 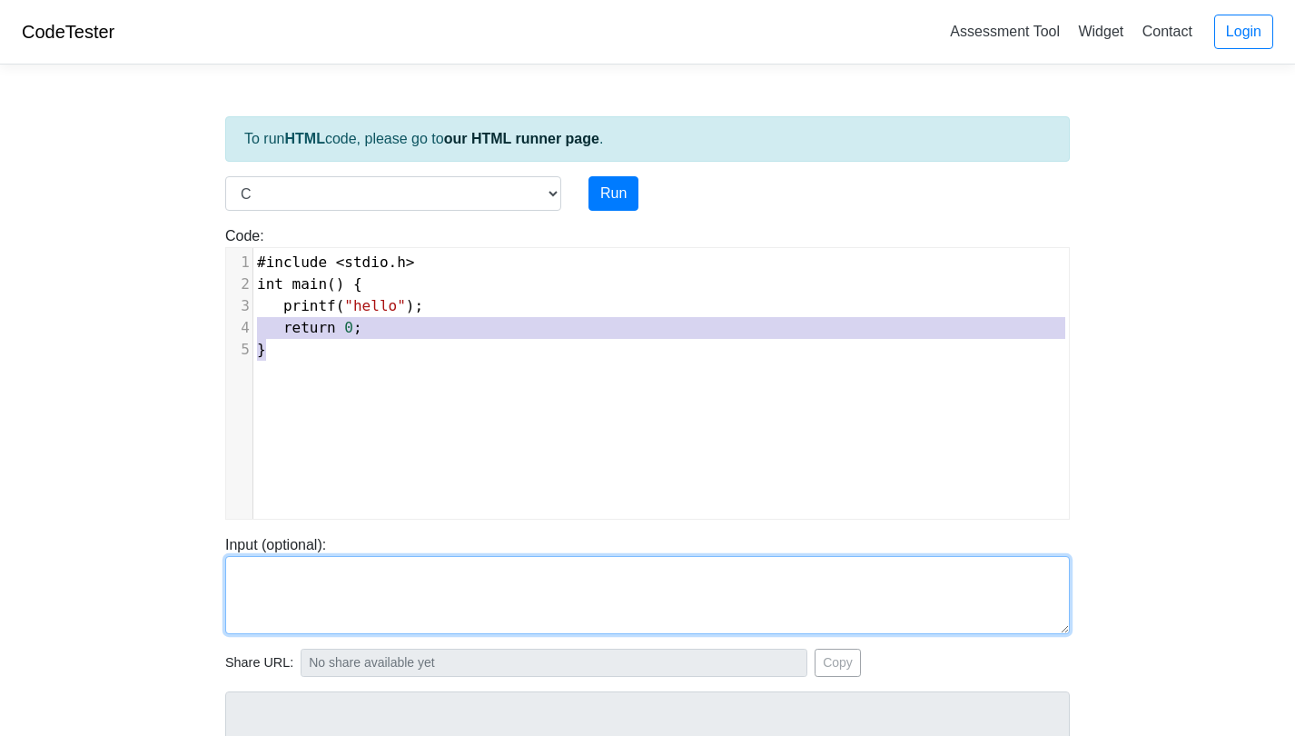 What do you see at coordinates (239, 306) in the screenshot?
I see `div: 3` at bounding box center [239, 306].